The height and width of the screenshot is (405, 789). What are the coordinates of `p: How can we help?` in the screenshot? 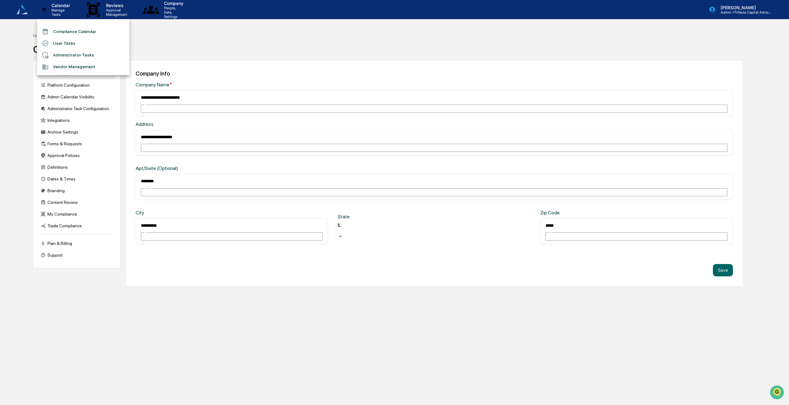 It's located at (59, 18).